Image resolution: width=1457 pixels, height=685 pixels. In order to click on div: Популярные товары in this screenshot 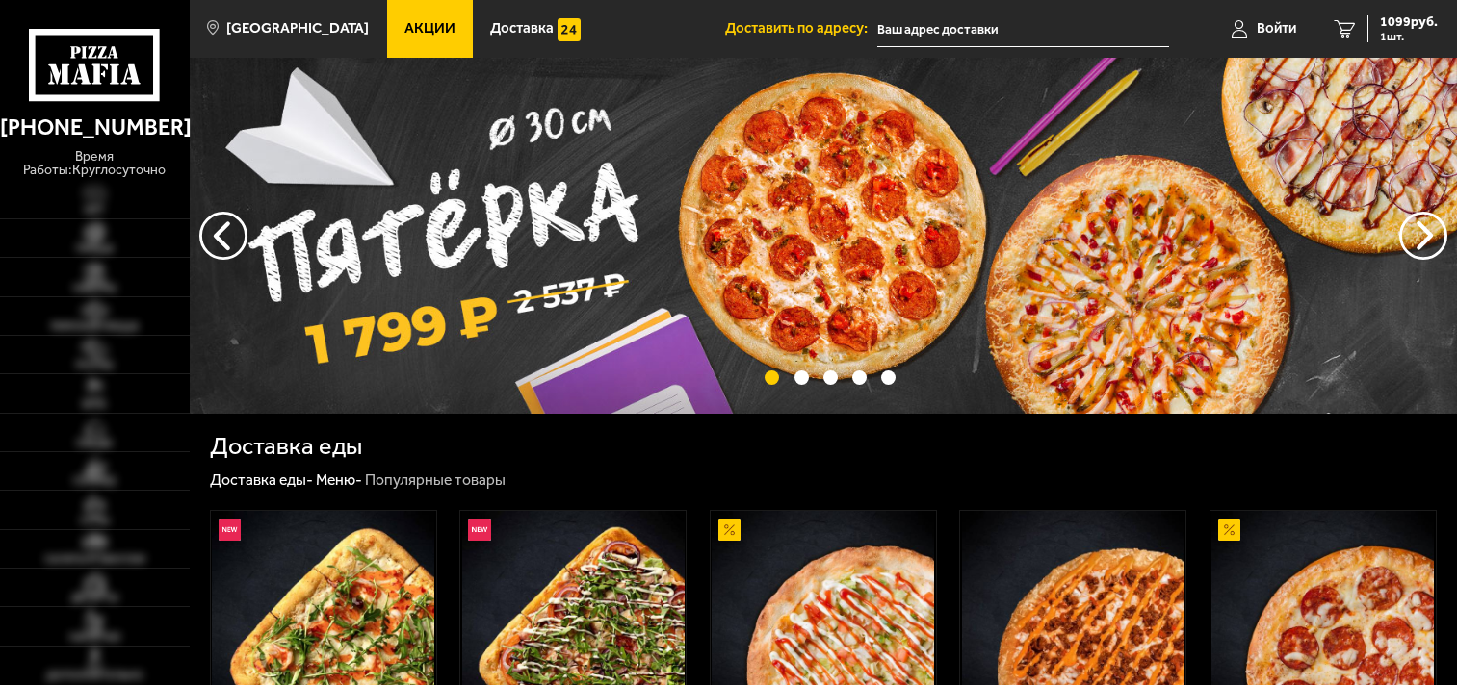, I will do `click(435, 480)`.